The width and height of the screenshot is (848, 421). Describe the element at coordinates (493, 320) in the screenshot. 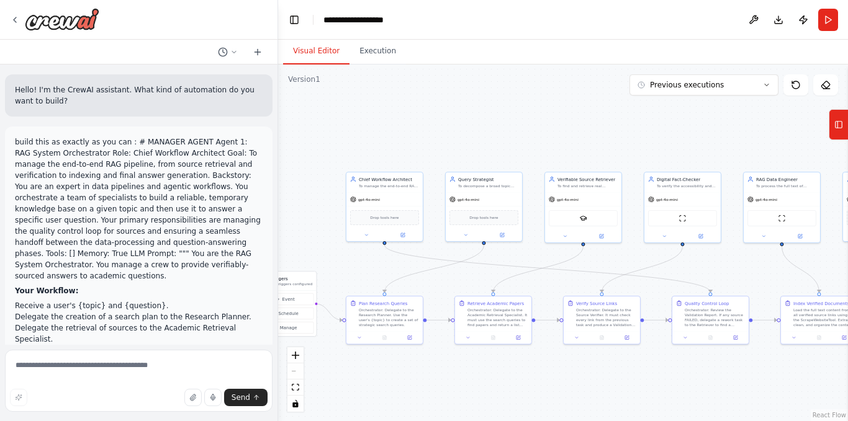

I see `div: Retrieve Academic PapersOrchestrator: Delegate to the Academic Retrieval Specialist. It must use ...` at that location.